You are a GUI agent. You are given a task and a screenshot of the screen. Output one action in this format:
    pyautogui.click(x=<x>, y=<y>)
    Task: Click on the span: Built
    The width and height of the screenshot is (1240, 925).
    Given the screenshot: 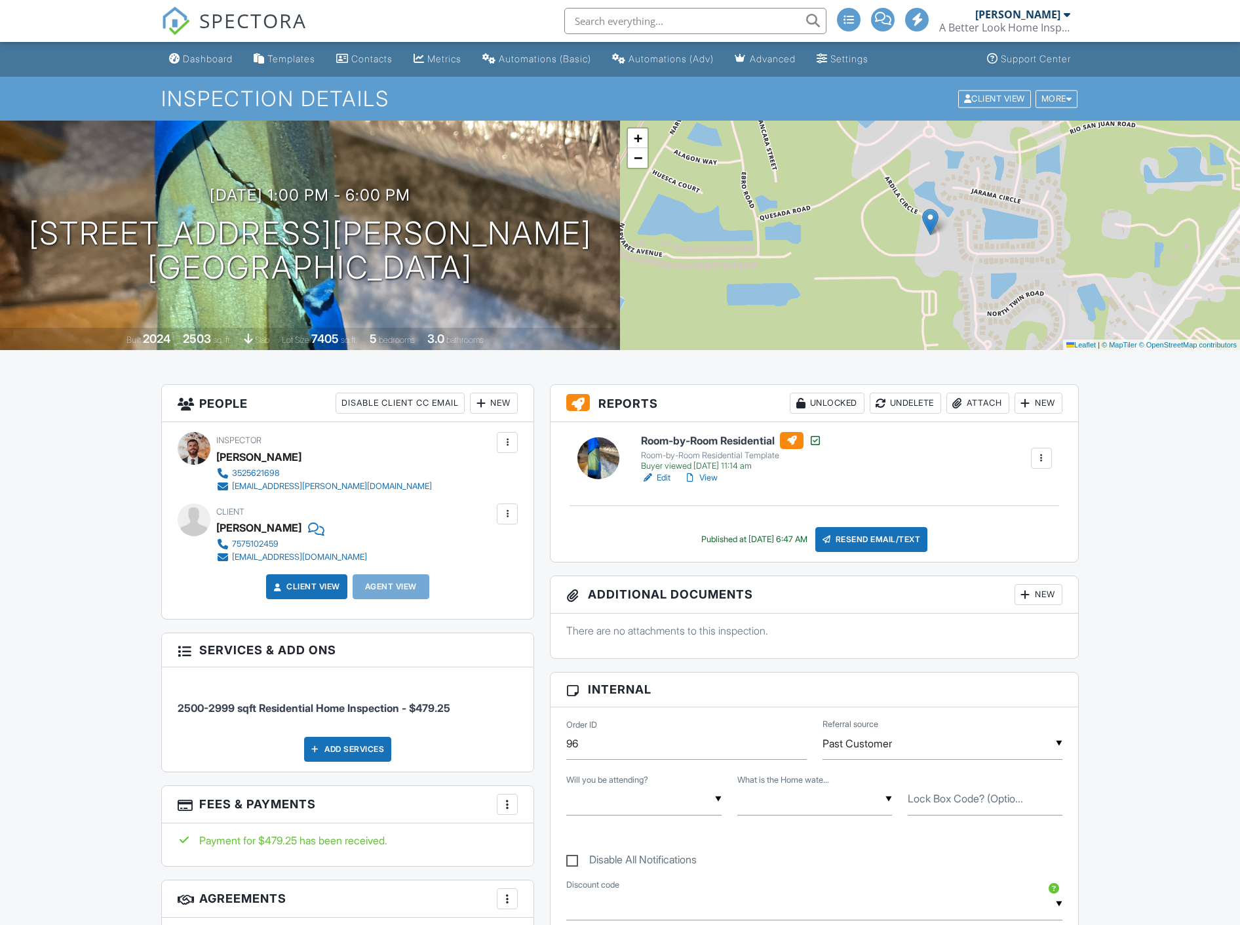 What is the action you would take?
    pyautogui.click(x=134, y=340)
    